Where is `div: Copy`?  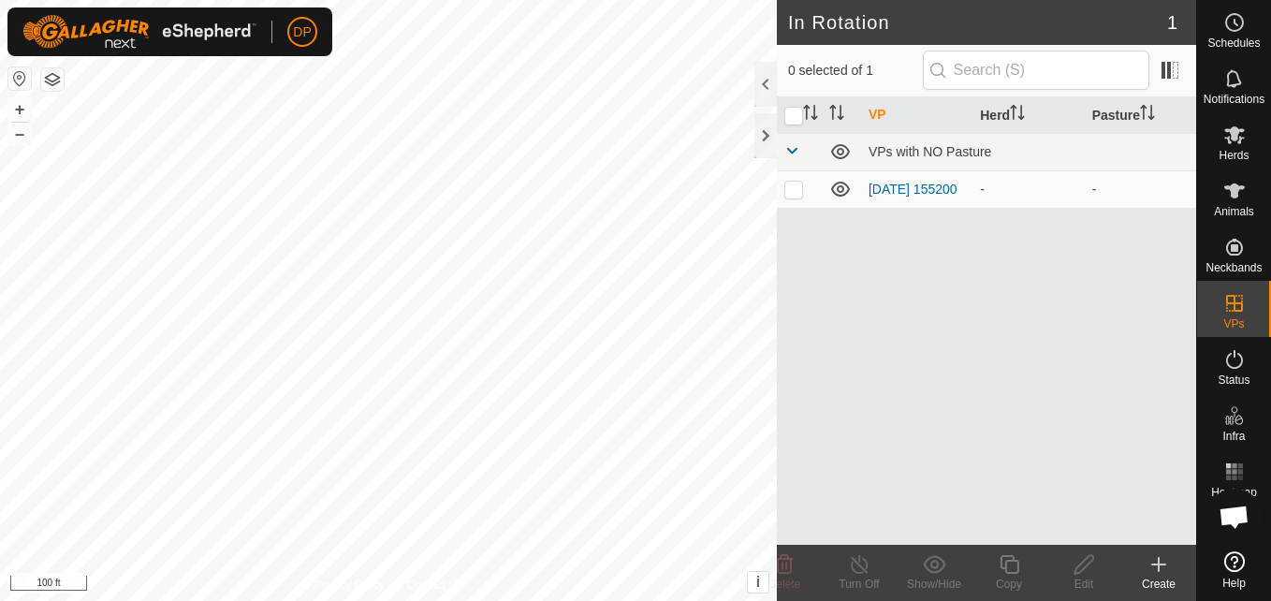
div: Copy is located at coordinates (1009, 584).